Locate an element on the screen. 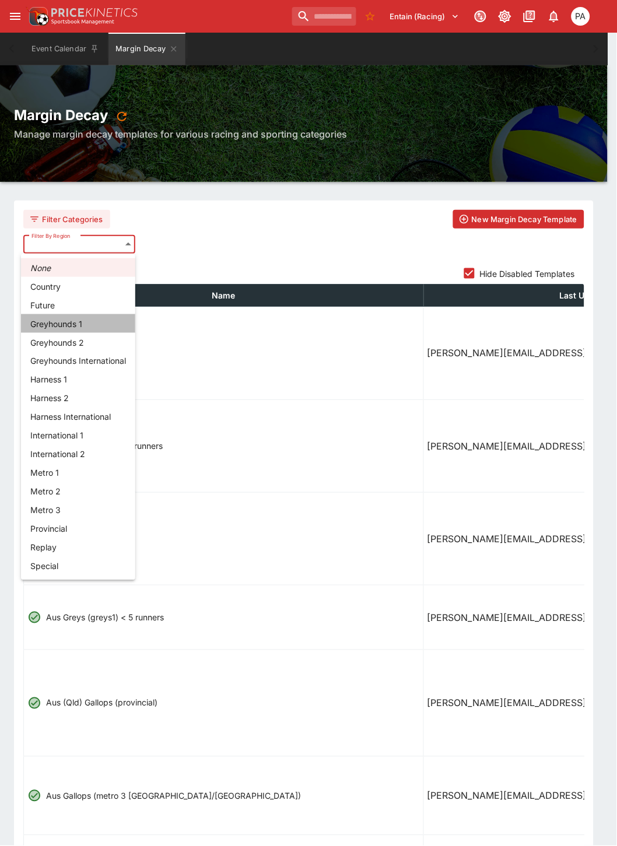 This screenshot has width=617, height=846. em: None is located at coordinates (40, 268).